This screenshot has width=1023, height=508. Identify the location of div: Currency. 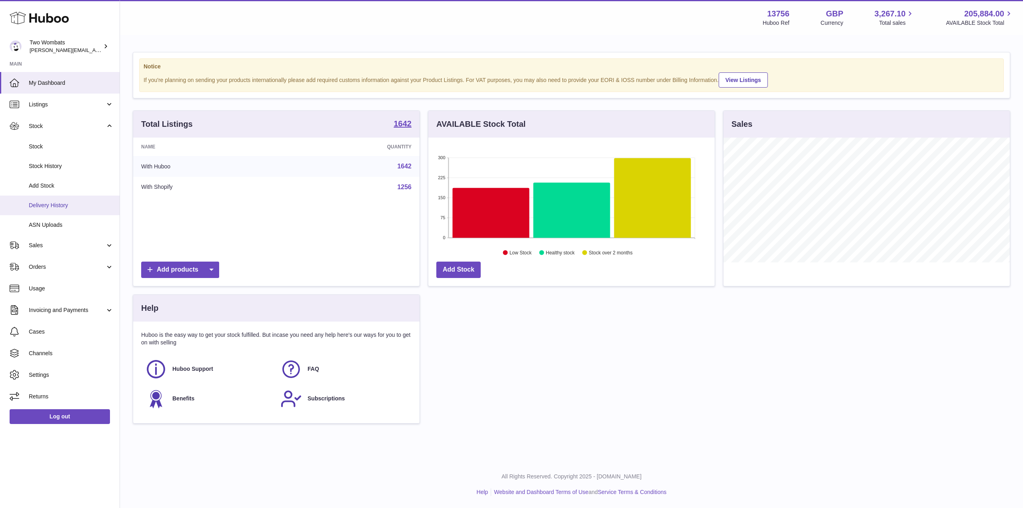
(832, 23).